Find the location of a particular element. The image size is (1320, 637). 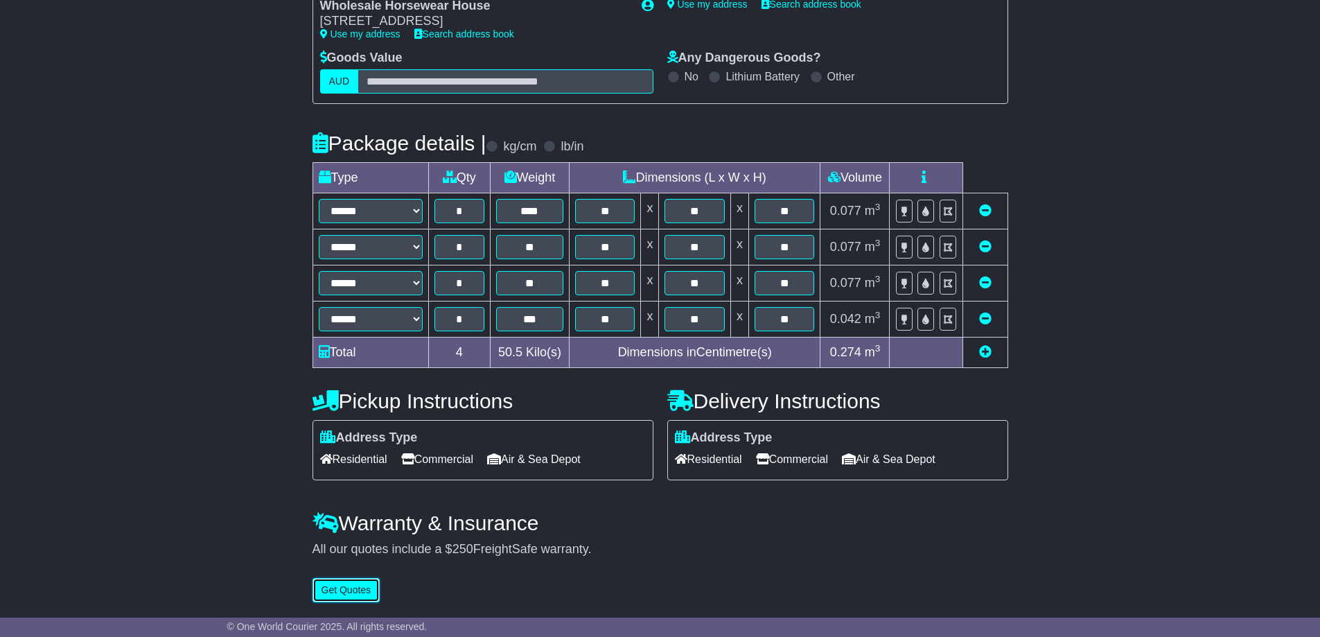

label: Goods Value is located at coordinates (361, 58).